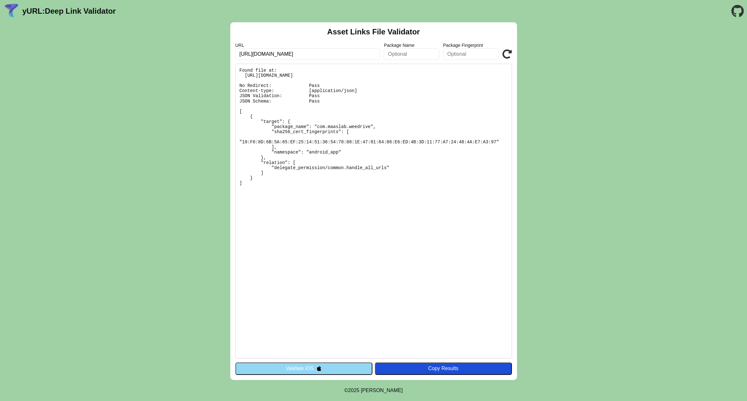  What do you see at coordinates (373, 32) in the screenshot?
I see `h2: Asset Links File Validator` at bounding box center [373, 32].